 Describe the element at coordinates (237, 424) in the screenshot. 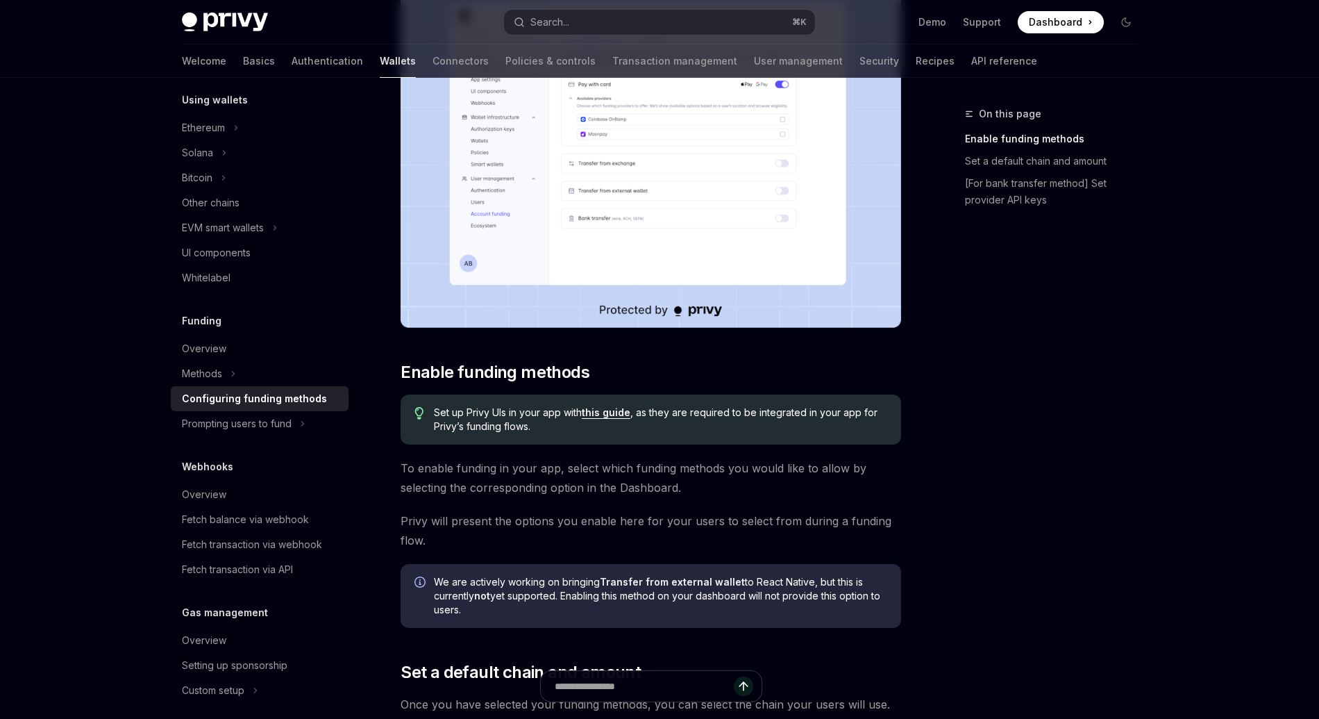

I see `div: Prompting users to fund` at that location.